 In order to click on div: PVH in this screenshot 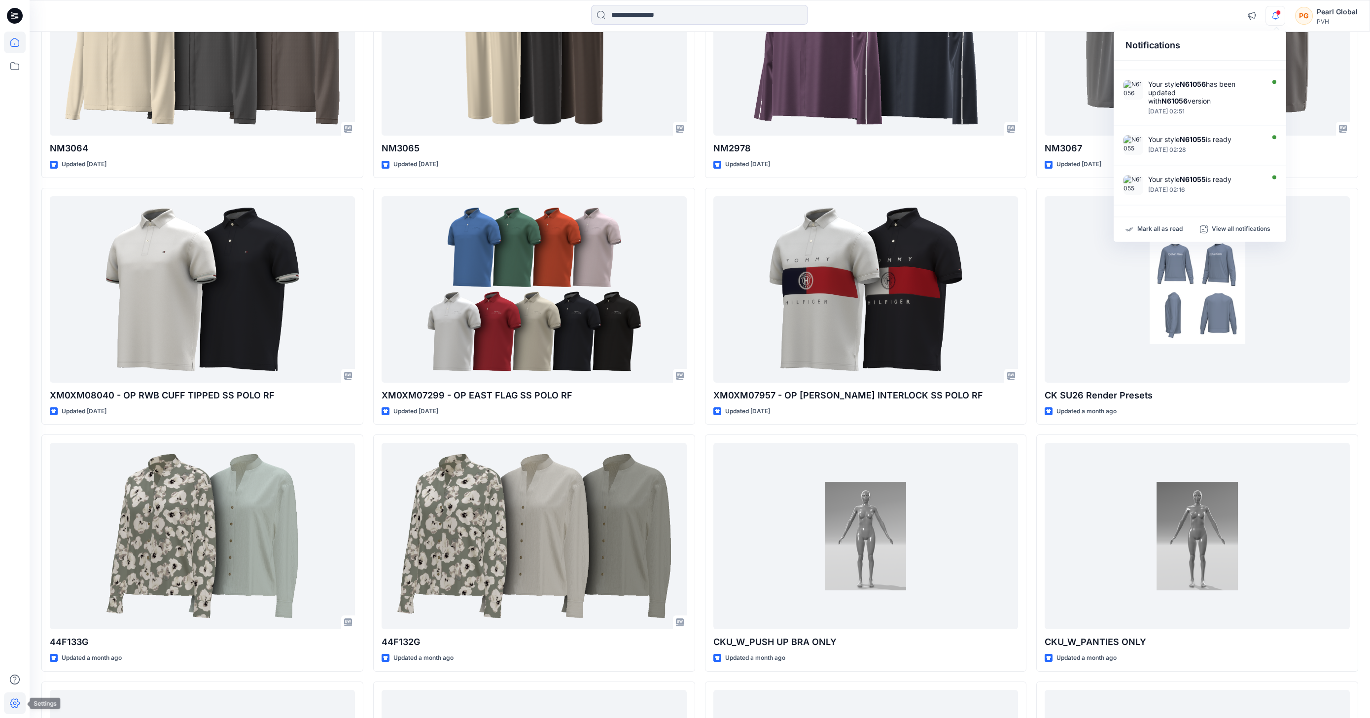, I will do `click(1337, 21)`.